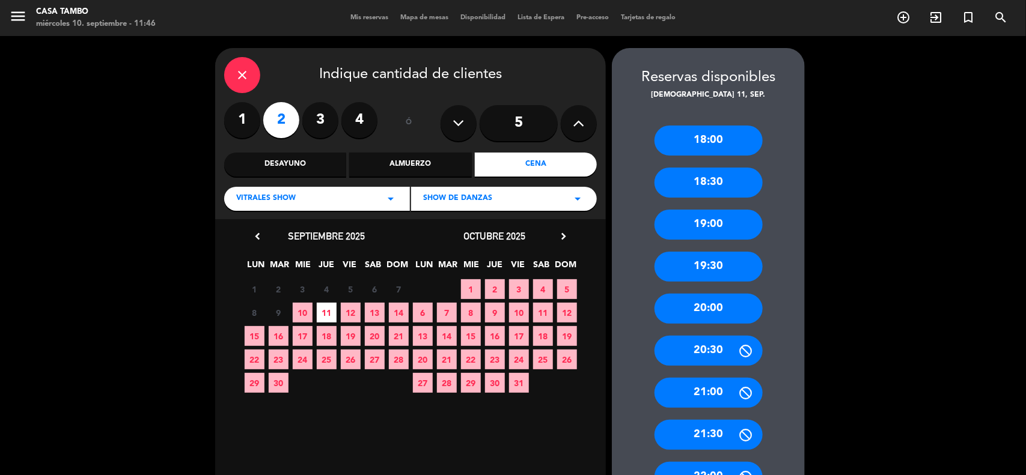 Image resolution: width=1026 pixels, height=475 pixels. I want to click on i: chevron_right, so click(563, 236).